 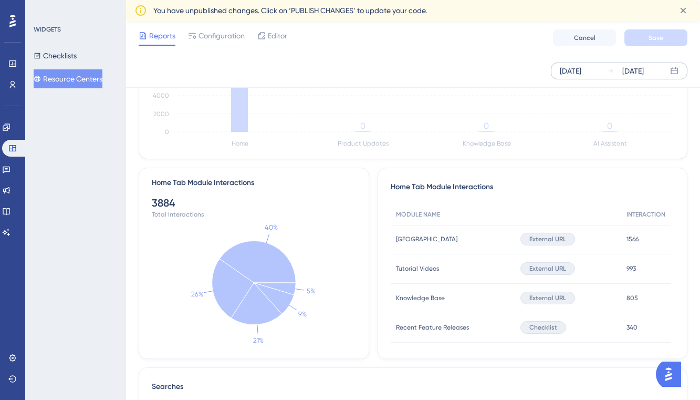 What do you see at coordinates (240, 143) in the screenshot?
I see `tspan: Home` at bounding box center [240, 143].